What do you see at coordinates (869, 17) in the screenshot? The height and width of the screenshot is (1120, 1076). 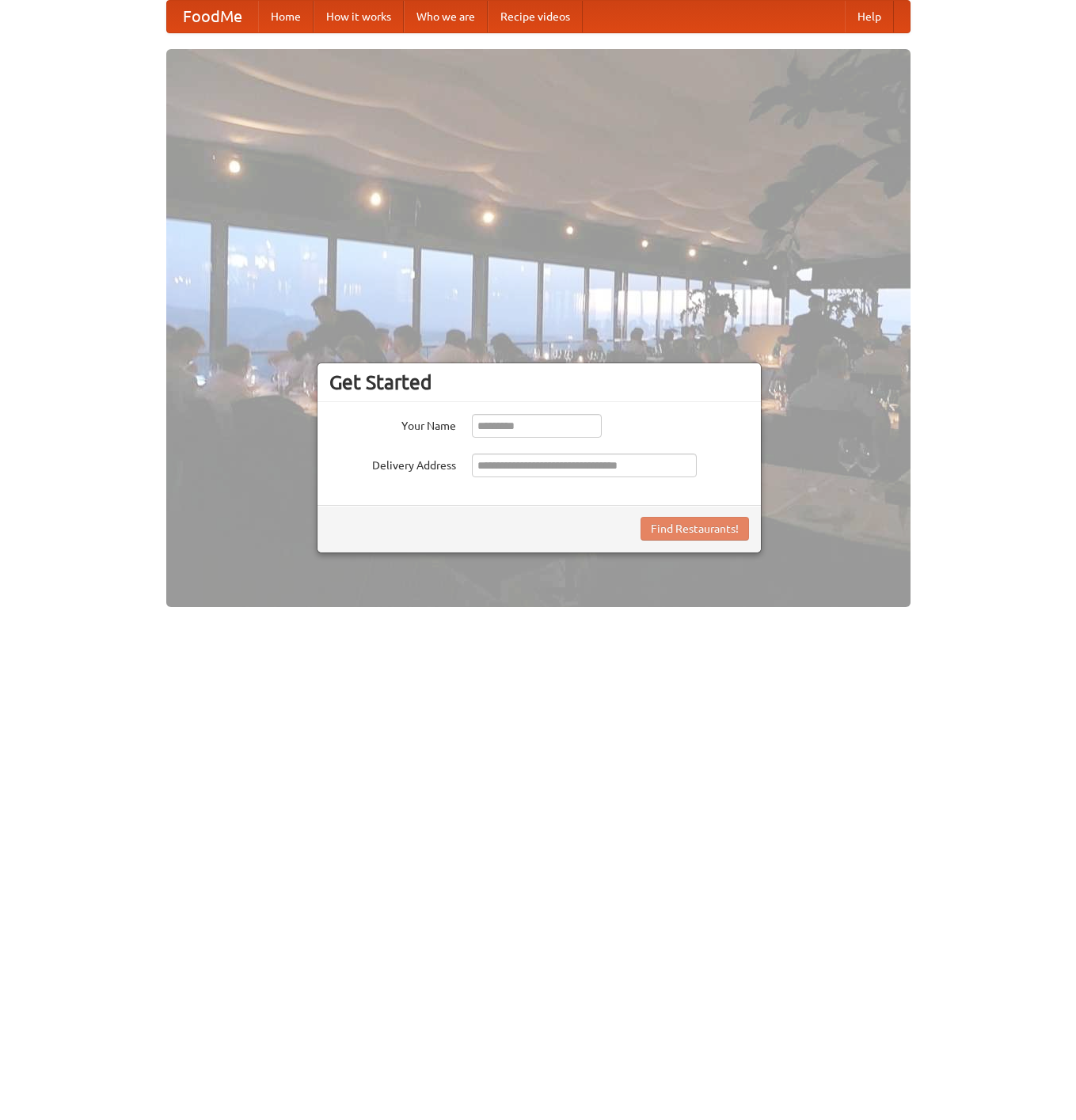 I see `a: Help` at bounding box center [869, 17].